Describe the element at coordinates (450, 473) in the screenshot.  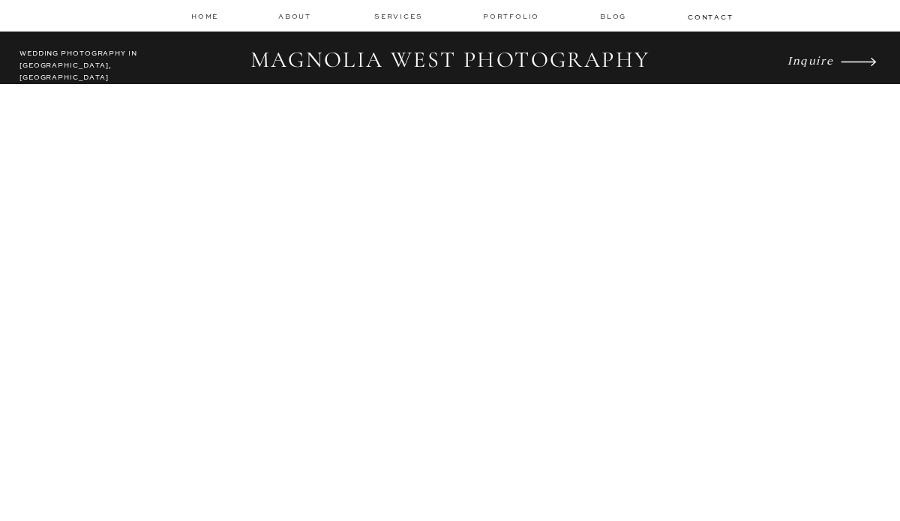
I see `h1: Los Angeles Wedding Photographer` at that location.